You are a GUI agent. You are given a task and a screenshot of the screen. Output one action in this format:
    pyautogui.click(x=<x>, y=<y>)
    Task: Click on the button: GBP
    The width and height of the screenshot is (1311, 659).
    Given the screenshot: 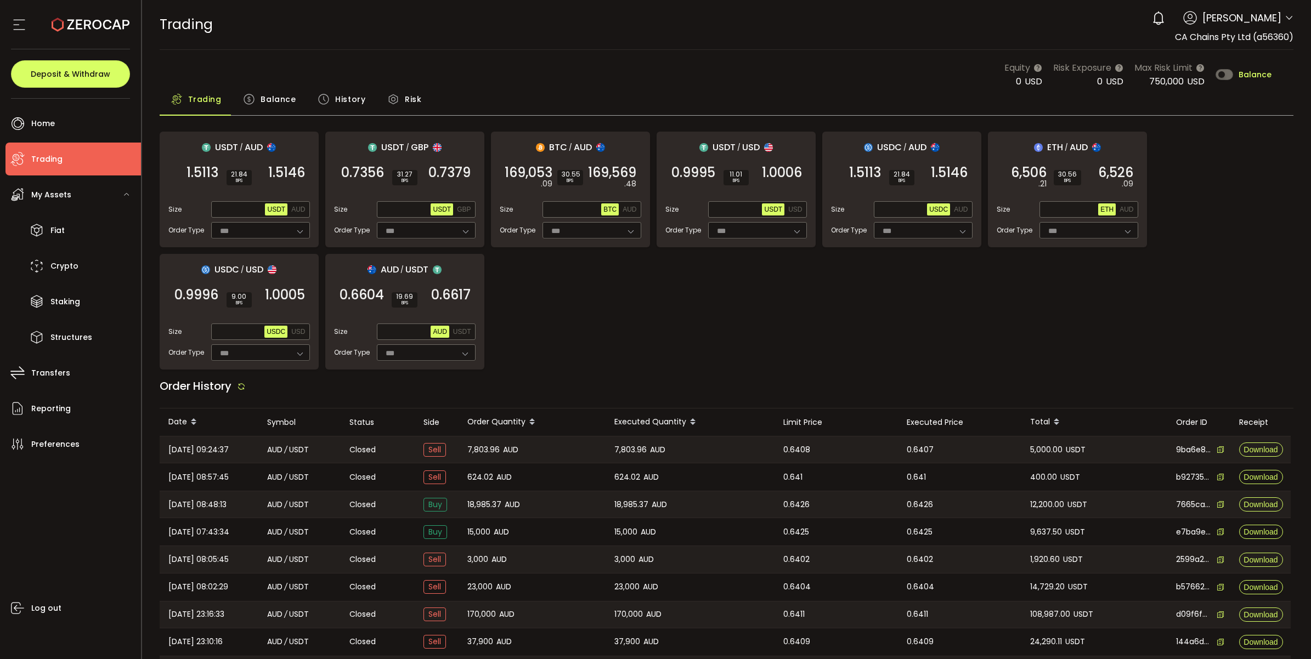 What is the action you would take?
    pyautogui.click(x=464, y=210)
    